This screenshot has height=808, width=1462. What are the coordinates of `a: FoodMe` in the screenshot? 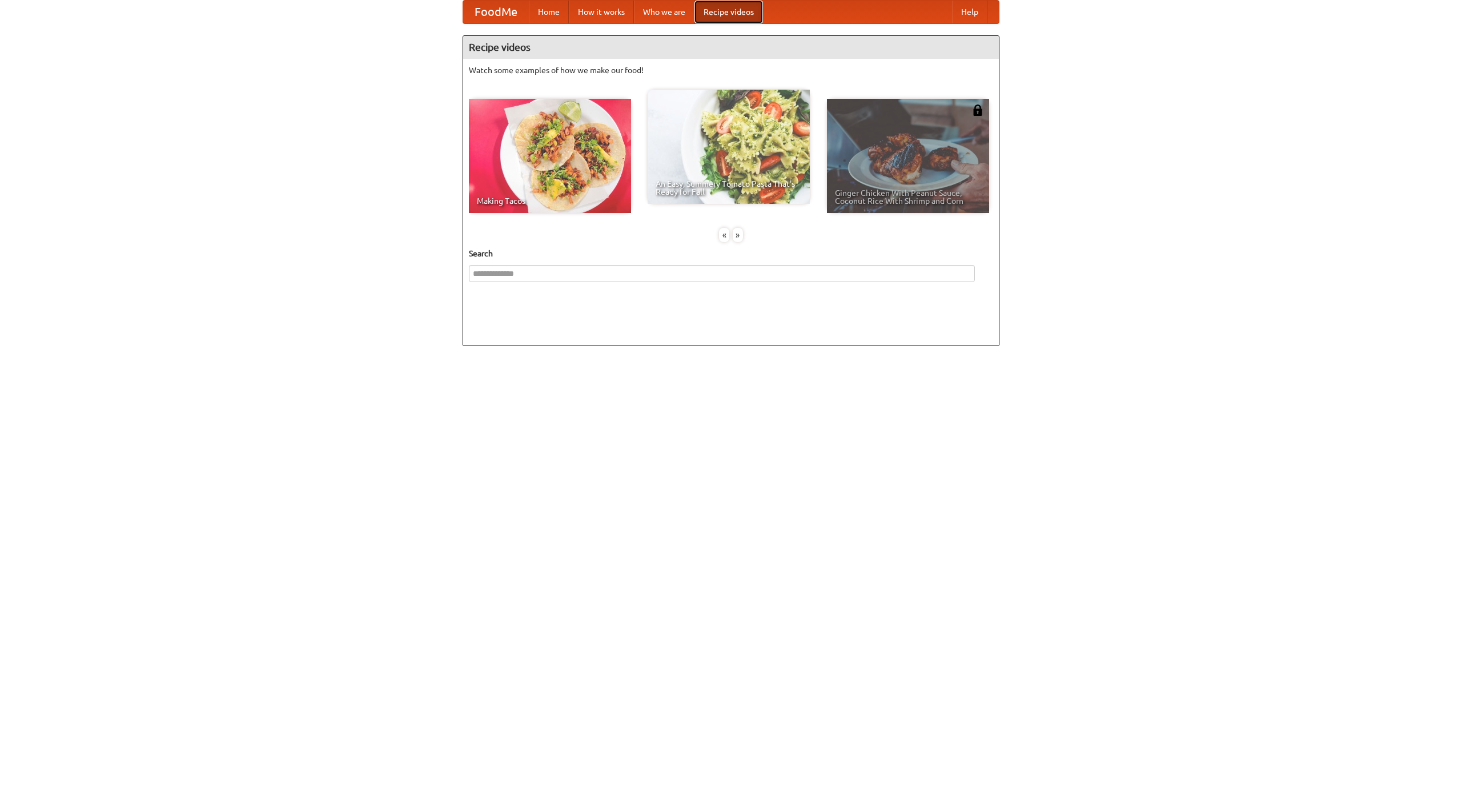 It's located at (496, 12).